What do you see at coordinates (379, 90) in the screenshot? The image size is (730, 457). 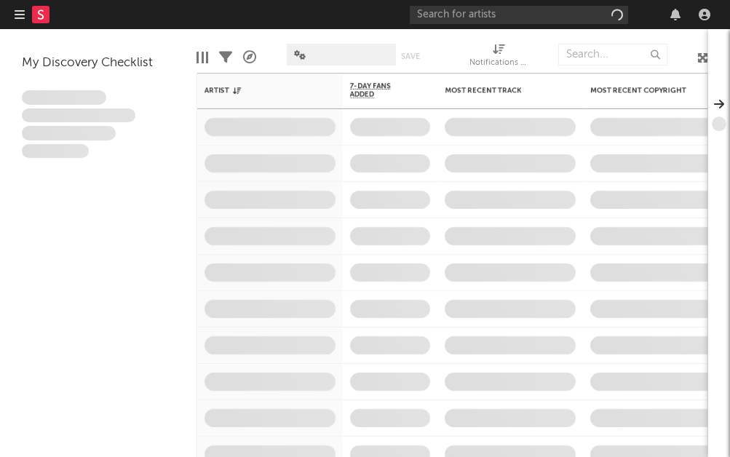 I see `span: 7-Day Fans Added` at bounding box center [379, 90].